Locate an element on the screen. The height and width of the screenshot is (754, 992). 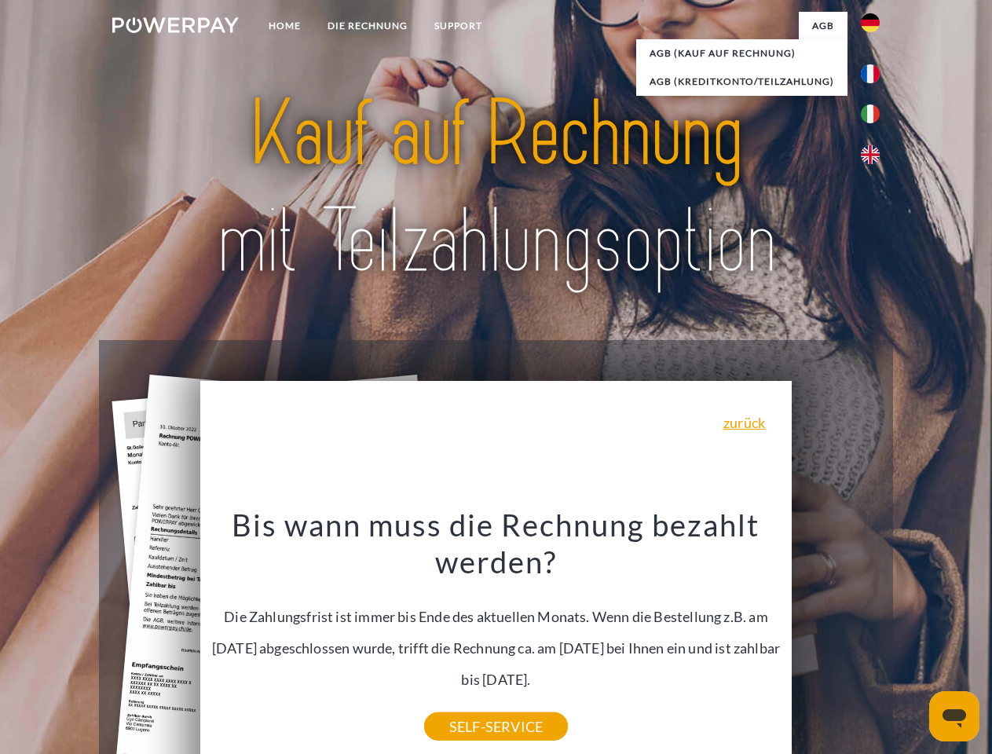
a: AGB (Kreditkonto/Teilzahlung) is located at coordinates (742, 82).